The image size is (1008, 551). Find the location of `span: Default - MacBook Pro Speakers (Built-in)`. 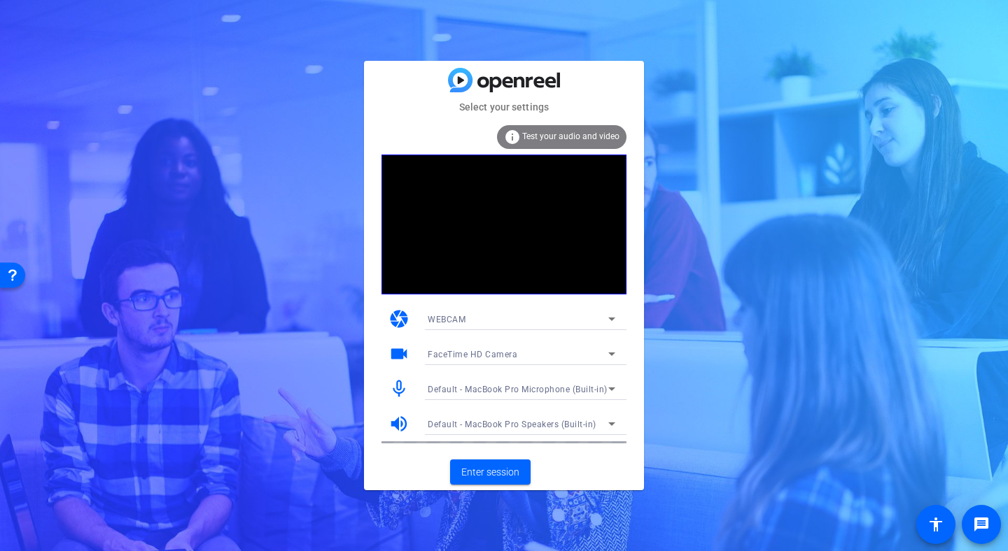

span: Default - MacBook Pro Speakers (Built-in) is located at coordinates (511, 425).